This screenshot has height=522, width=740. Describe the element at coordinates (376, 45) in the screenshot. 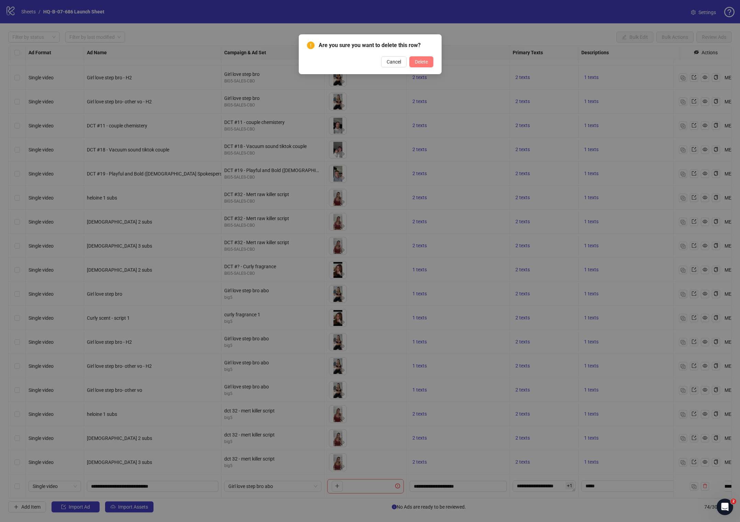

I see `span: Are you sure you want to delete this row?` at that location.